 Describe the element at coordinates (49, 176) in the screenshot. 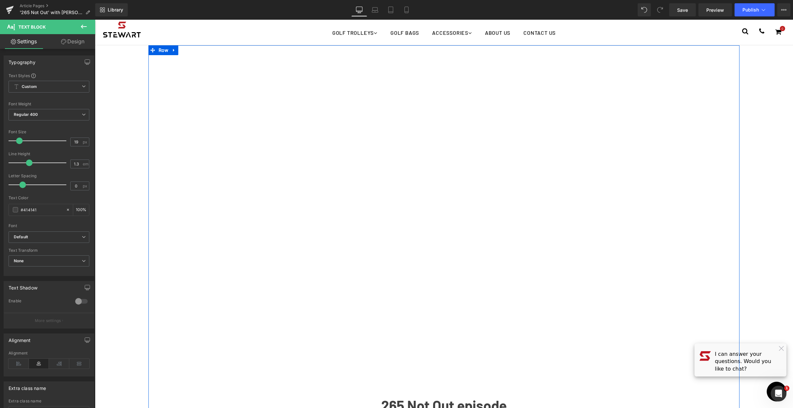

I see `div: Letter Spacing` at that location.